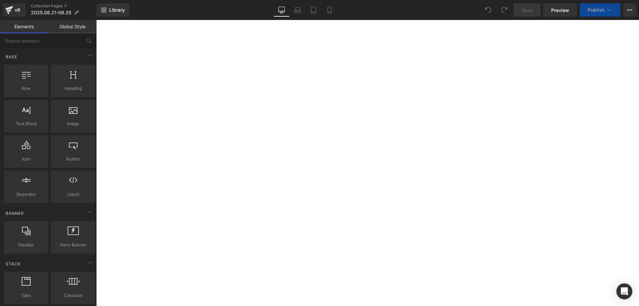  What do you see at coordinates (527, 10) in the screenshot?
I see `span: Save` at bounding box center [527, 10].